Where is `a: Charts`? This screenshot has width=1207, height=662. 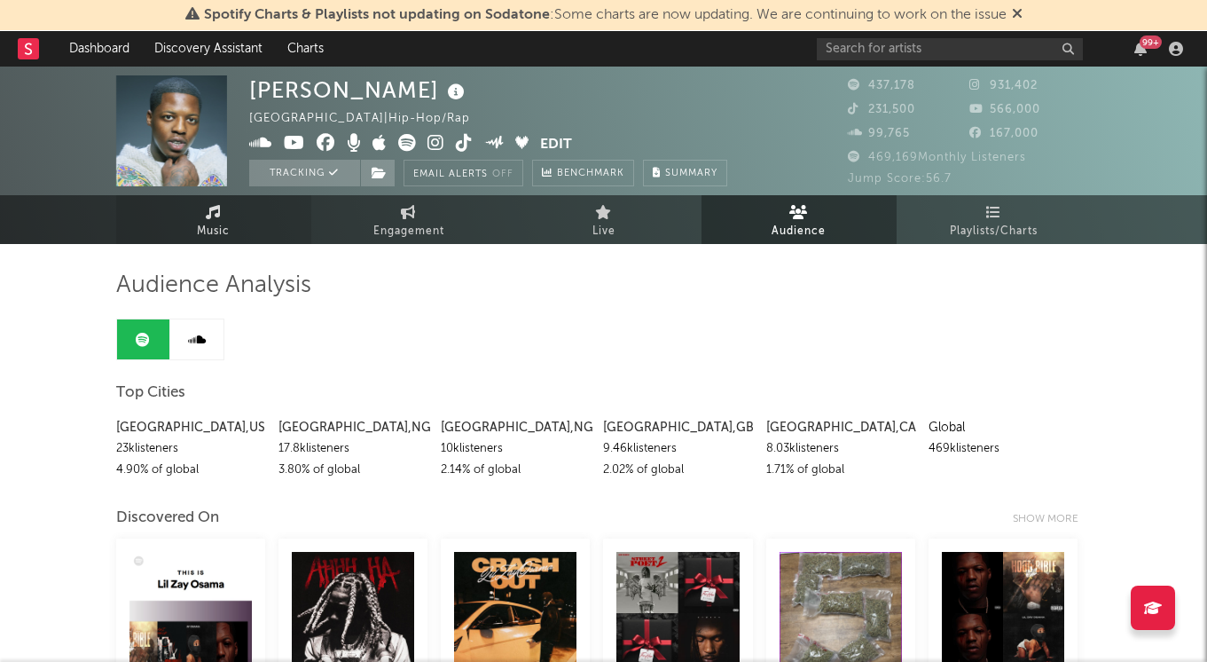
a: Charts is located at coordinates (305, 49).